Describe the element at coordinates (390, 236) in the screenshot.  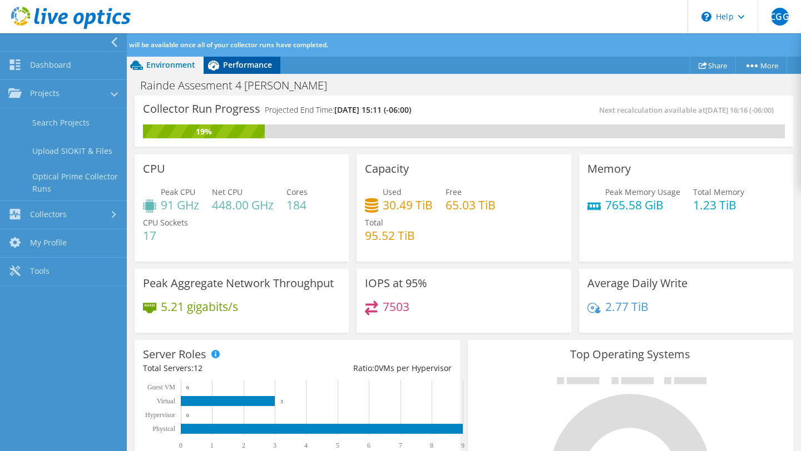
I see `h4: 95.52 TiB` at that location.